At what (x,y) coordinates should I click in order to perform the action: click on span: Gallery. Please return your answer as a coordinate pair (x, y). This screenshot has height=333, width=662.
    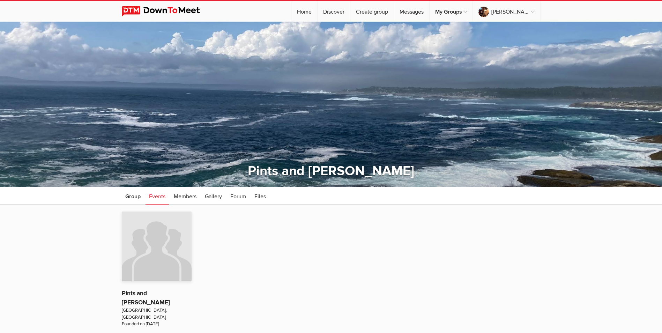
    Looking at the image, I should click on (213, 197).